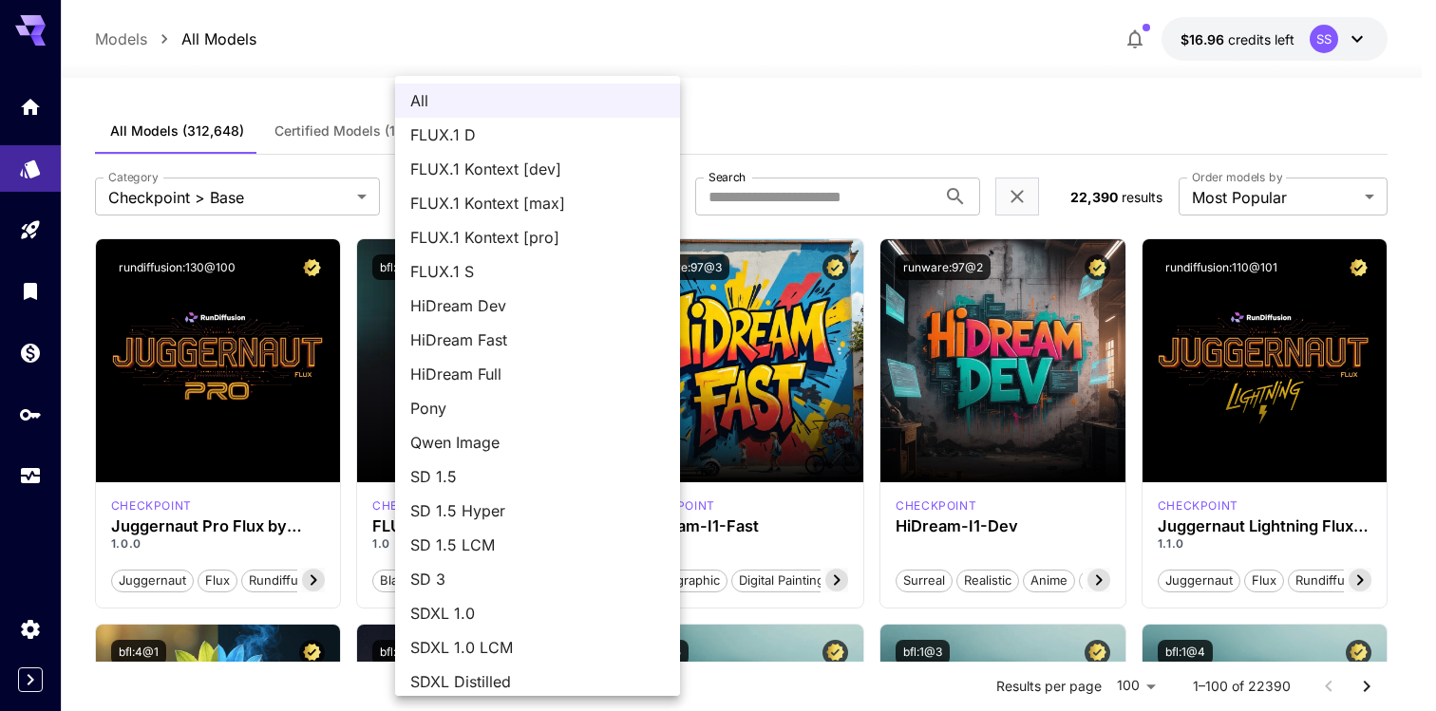 The image size is (1436, 711). What do you see at coordinates (537, 442) in the screenshot?
I see `span: Qwen Image` at bounding box center [537, 442].